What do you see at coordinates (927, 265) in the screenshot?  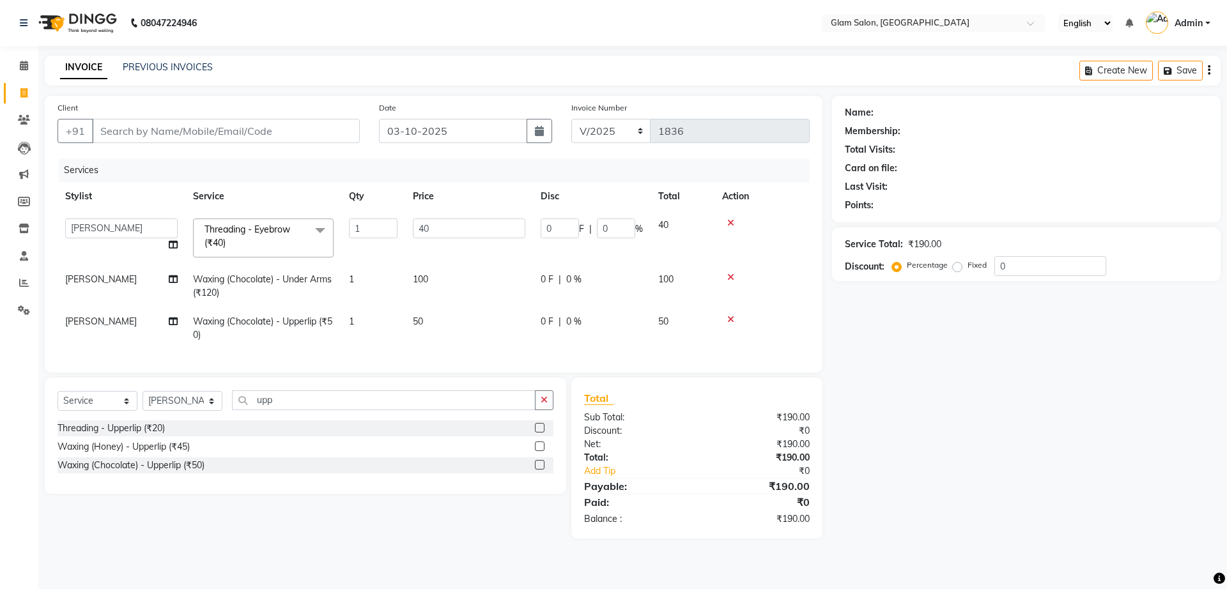 I see `label: Percentage` at bounding box center [927, 265].